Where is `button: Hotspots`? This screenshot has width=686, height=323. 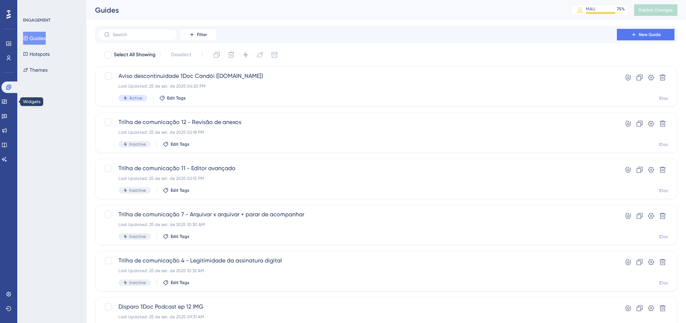
button: Hotspots is located at coordinates (36, 54).